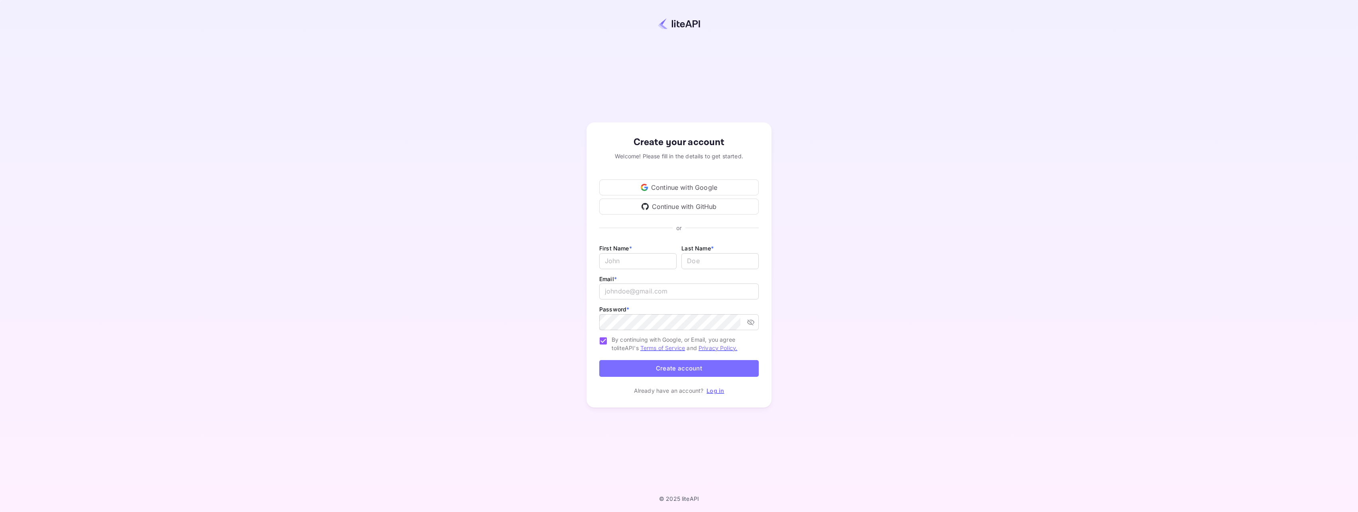  What do you see at coordinates (698, 248) in the screenshot?
I see `label: Last Name` at bounding box center [698, 248].